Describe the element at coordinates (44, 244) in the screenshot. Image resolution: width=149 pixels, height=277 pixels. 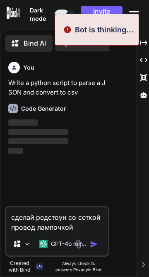
I see `img: GPT-4o mini` at that location.